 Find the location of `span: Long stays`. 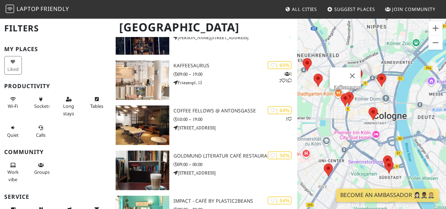

span: Long stays is located at coordinates (68, 110).